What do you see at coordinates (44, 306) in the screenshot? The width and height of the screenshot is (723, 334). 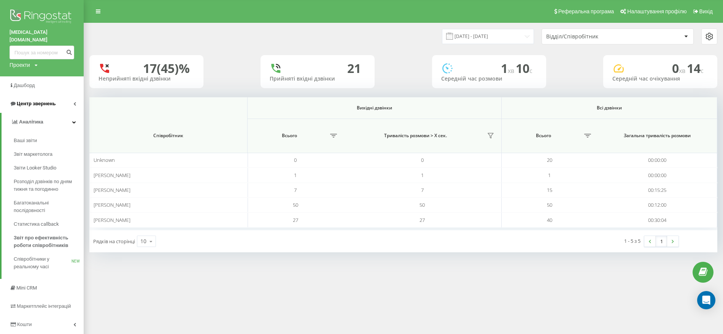 I see `span: Маркетплейс інтеграцій` at bounding box center [44, 306].